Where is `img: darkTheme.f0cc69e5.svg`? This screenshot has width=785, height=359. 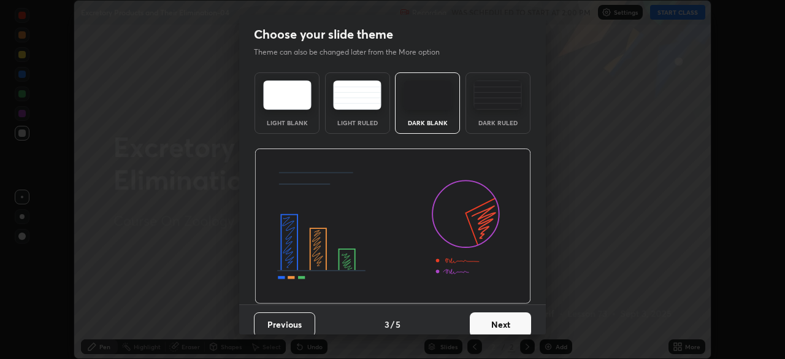 img: darkTheme.f0cc69e5.svg is located at coordinates (427, 95).